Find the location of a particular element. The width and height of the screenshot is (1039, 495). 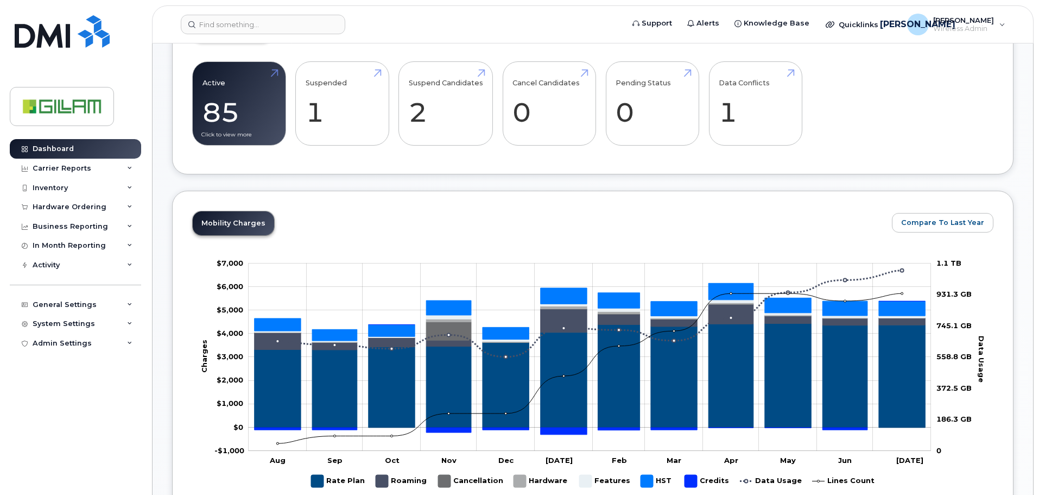

a: Data Conflicts 1 is located at coordinates (755, 104).